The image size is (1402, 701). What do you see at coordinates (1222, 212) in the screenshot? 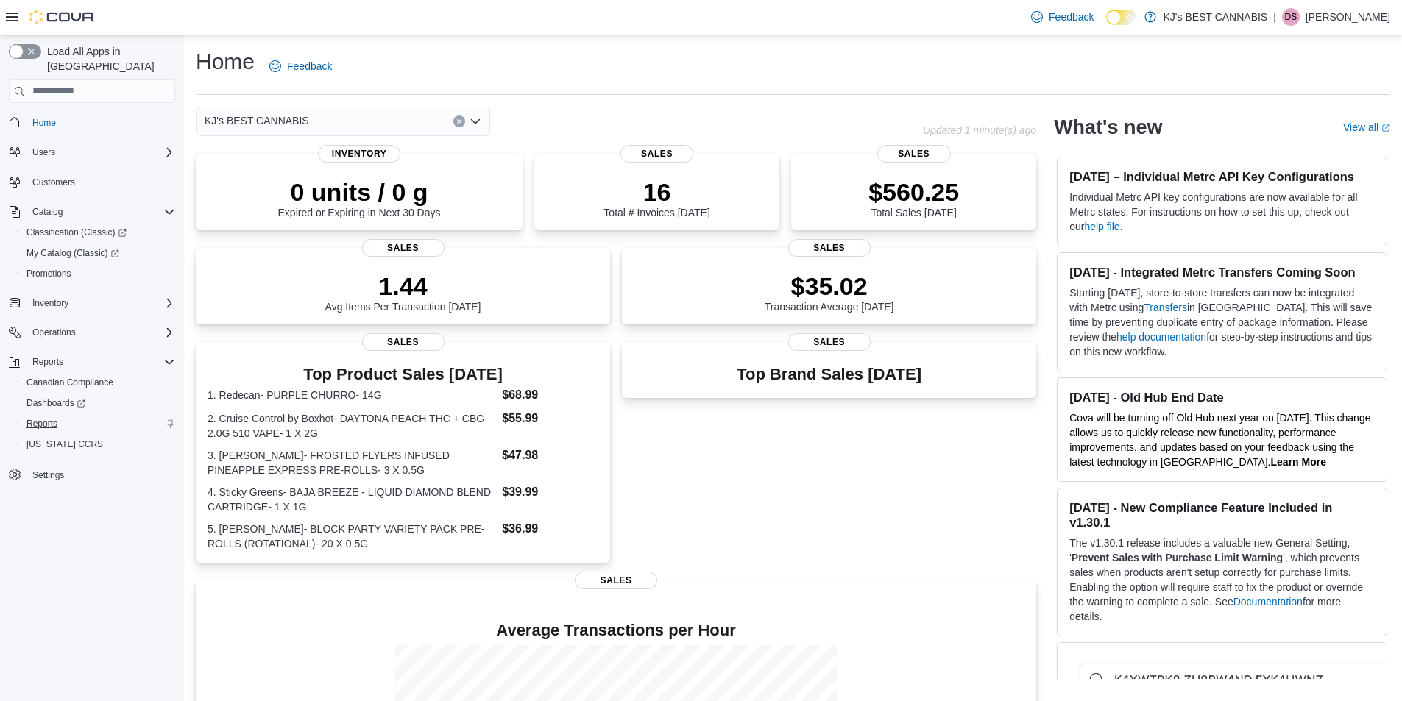
I see `p: Individual Metrc API key configurations are now available for all Metrc states. For instructions ...` at bounding box center [1222, 212].